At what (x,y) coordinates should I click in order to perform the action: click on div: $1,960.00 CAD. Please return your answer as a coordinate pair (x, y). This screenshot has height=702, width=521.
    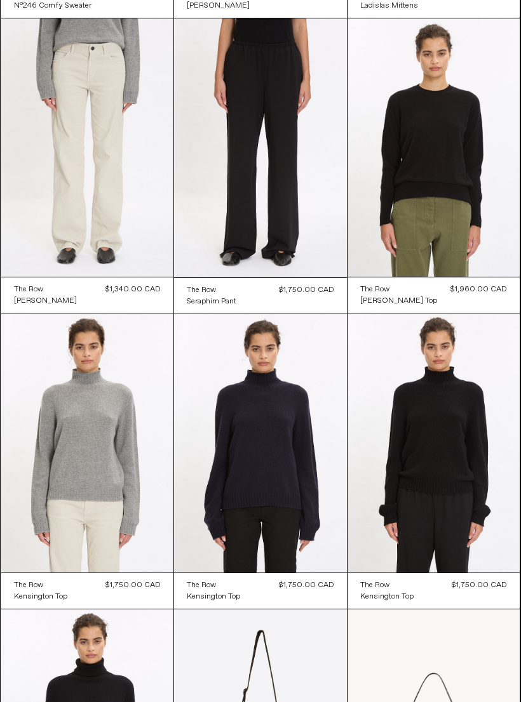
    Looking at the image, I should click on (478, 289).